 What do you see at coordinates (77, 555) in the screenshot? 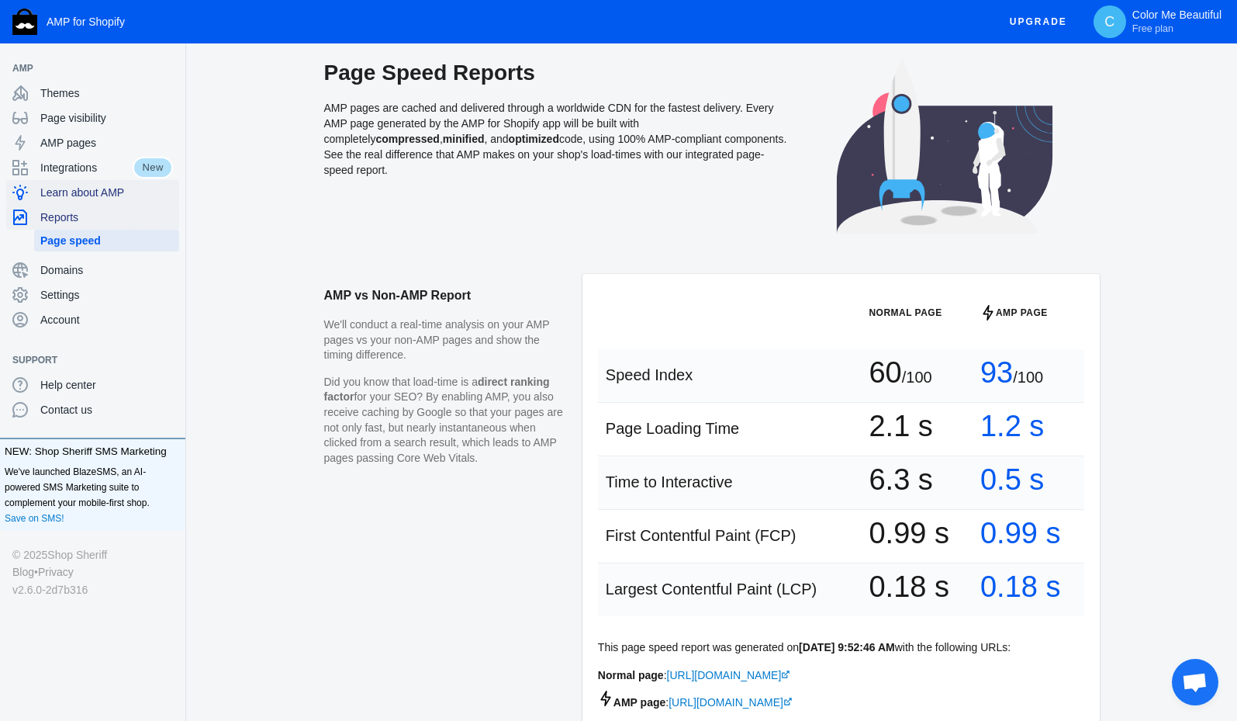
I see `a: Shop Sheriff` at bounding box center [77, 555].